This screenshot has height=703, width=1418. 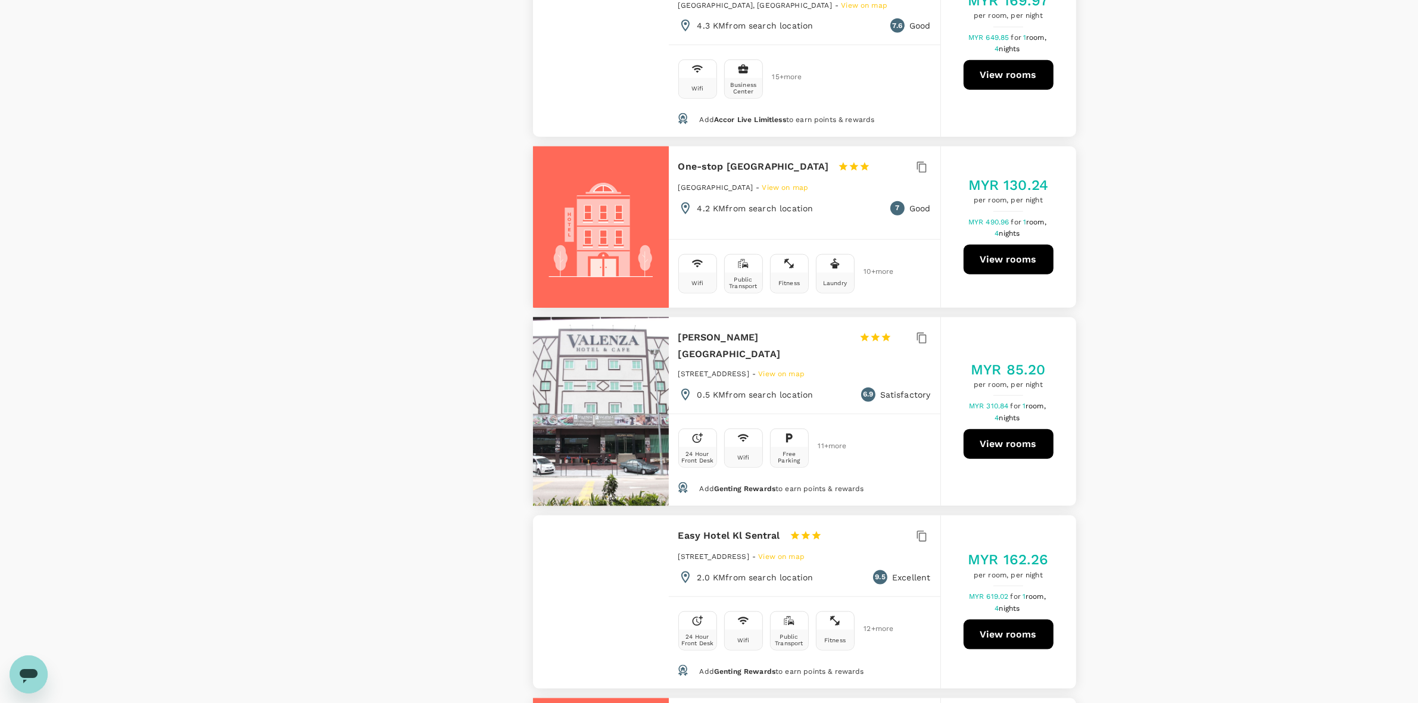 What do you see at coordinates (1008, 560) in the screenshot?
I see `h5: MYR 162.26` at bounding box center [1008, 560].